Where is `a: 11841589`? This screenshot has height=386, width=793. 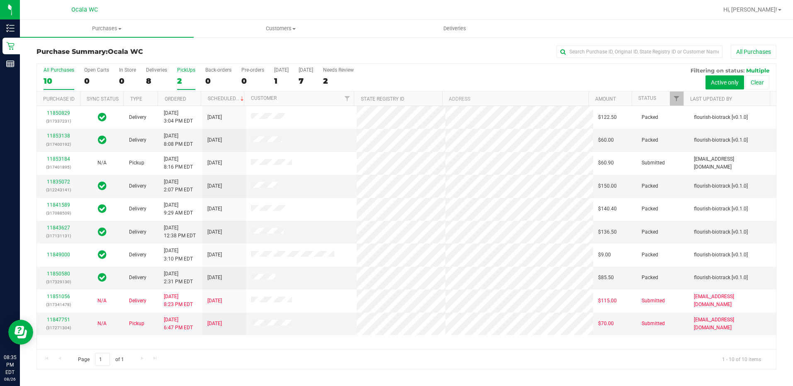 a: 11841589 is located at coordinates (58, 205).